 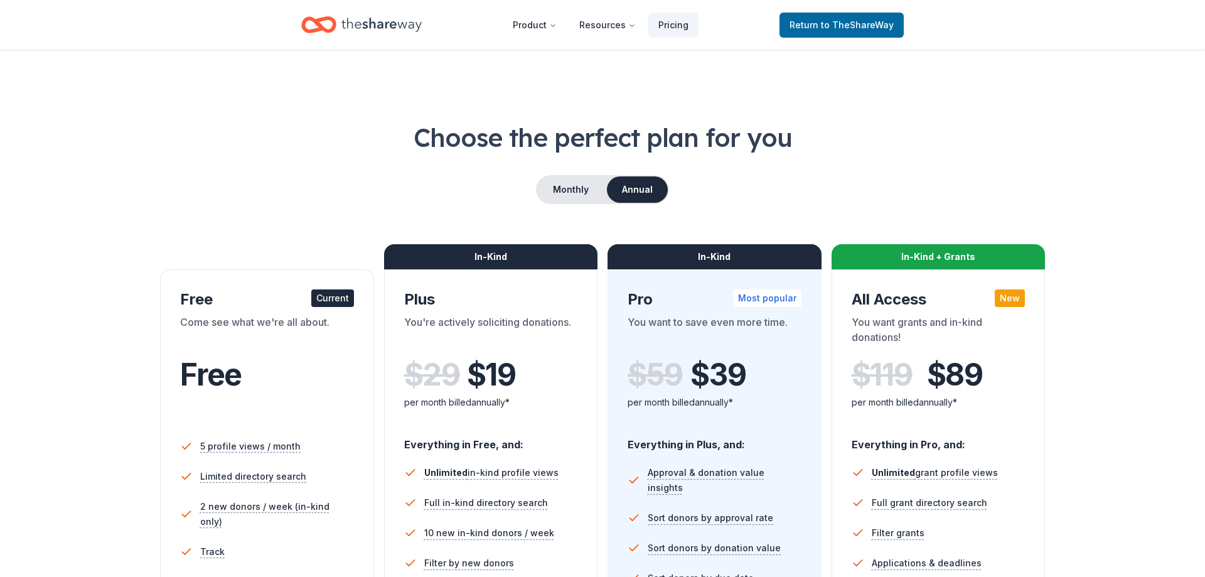 I want to click on div: Everything in Pro, and:, so click(x=939, y=439).